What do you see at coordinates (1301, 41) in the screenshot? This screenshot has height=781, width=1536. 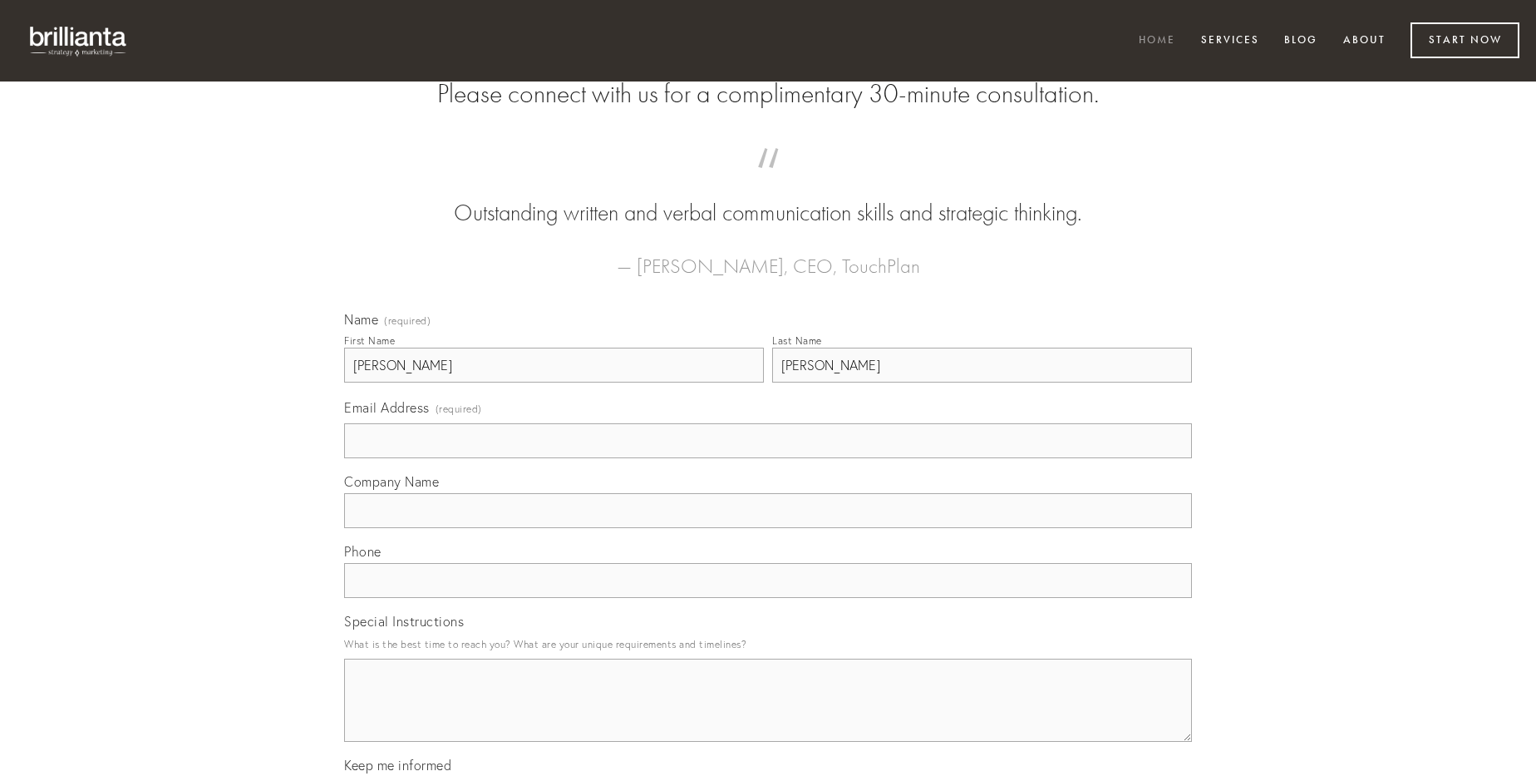 I see `a: Blog` at bounding box center [1301, 41].